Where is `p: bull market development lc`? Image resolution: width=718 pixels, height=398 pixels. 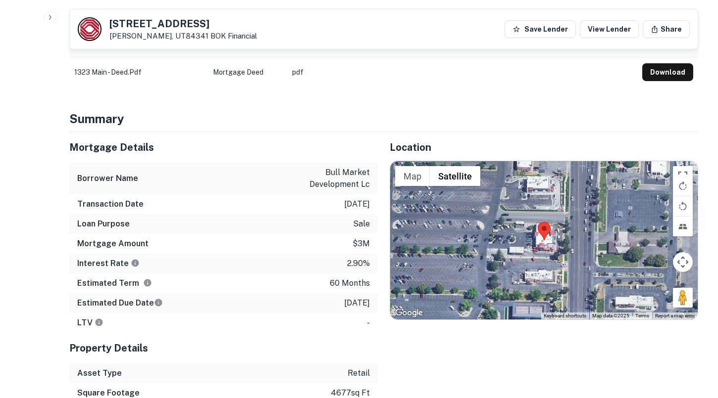 p: bull market development lc is located at coordinates (325, 179).